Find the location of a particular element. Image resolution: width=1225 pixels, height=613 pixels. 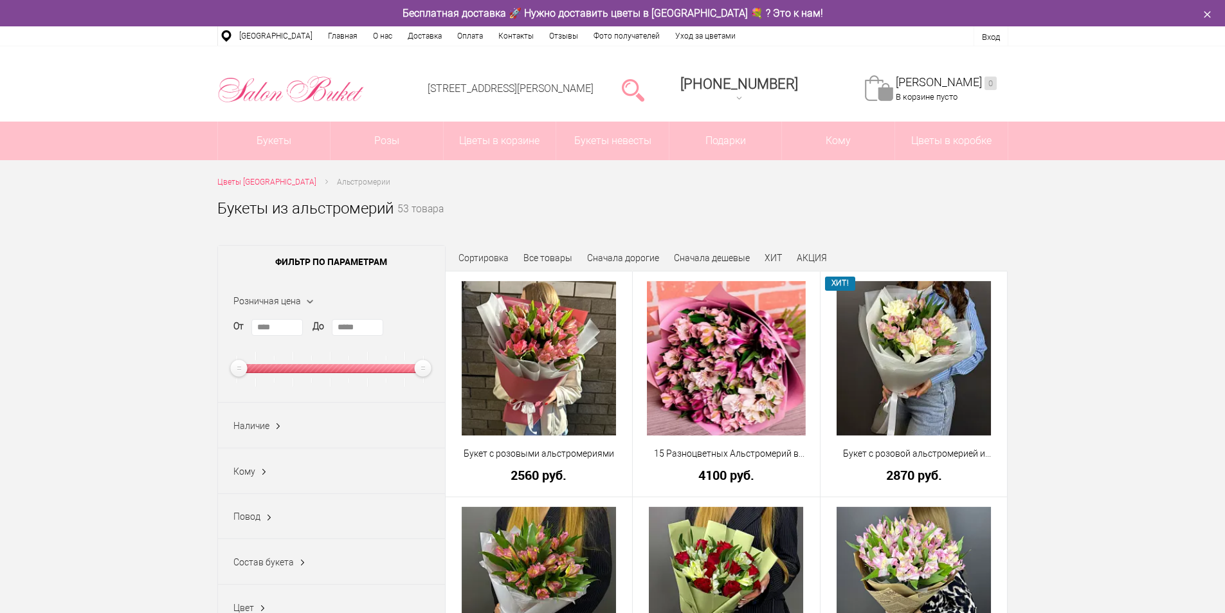

span: Цвет is located at coordinates (244, 608).